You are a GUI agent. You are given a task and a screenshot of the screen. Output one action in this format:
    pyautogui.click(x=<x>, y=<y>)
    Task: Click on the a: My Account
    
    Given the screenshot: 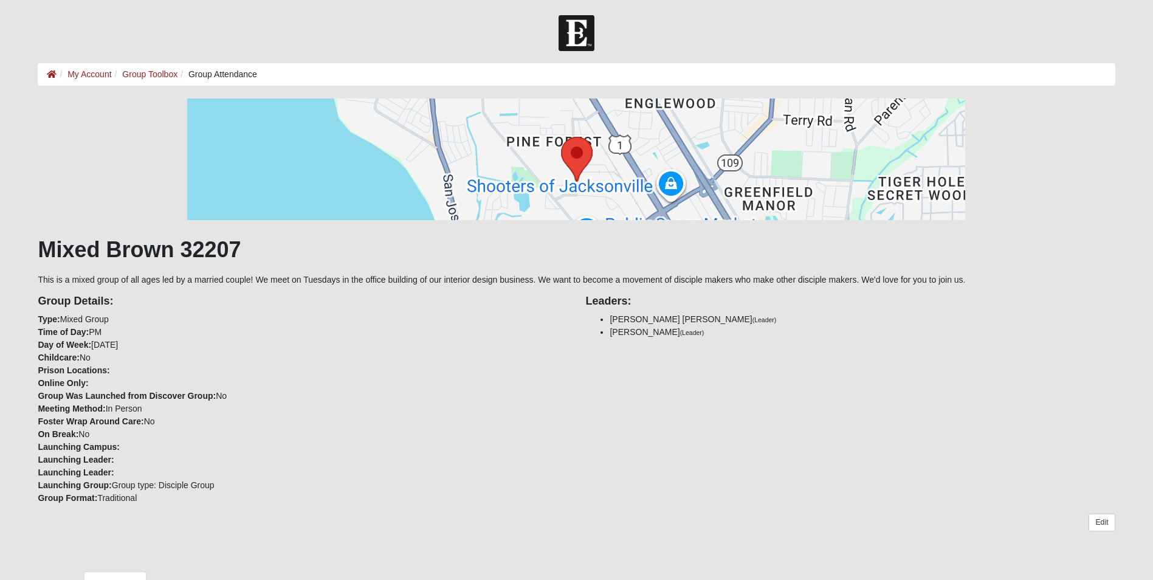 What is the action you would take?
    pyautogui.click(x=89, y=74)
    